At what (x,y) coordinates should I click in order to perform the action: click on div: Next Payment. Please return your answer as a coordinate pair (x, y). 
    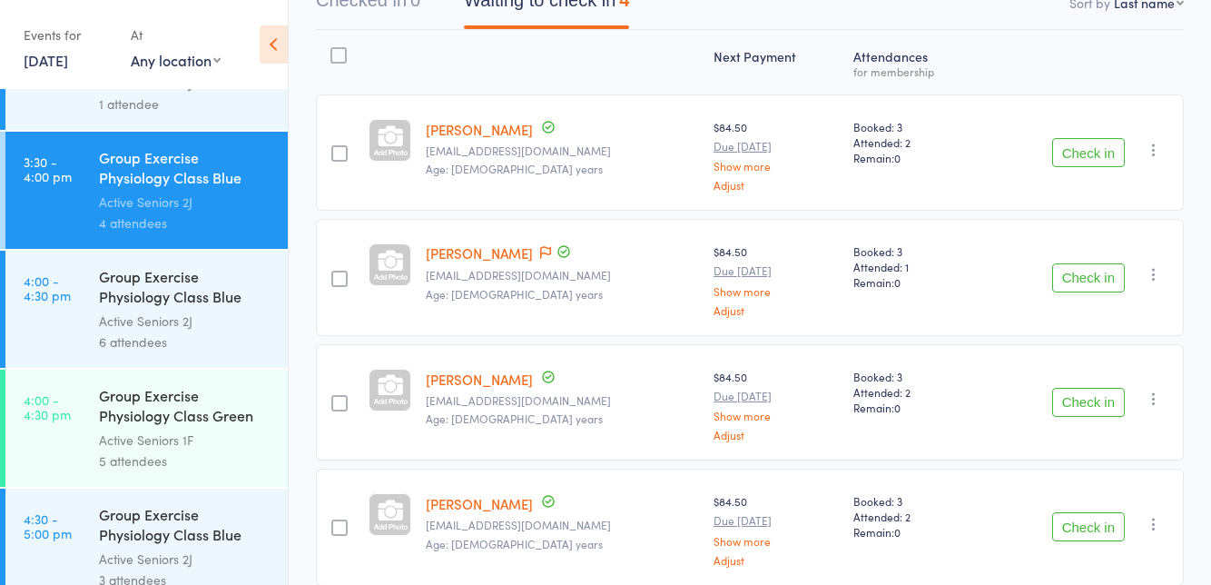
    Looking at the image, I should click on (776, 62).